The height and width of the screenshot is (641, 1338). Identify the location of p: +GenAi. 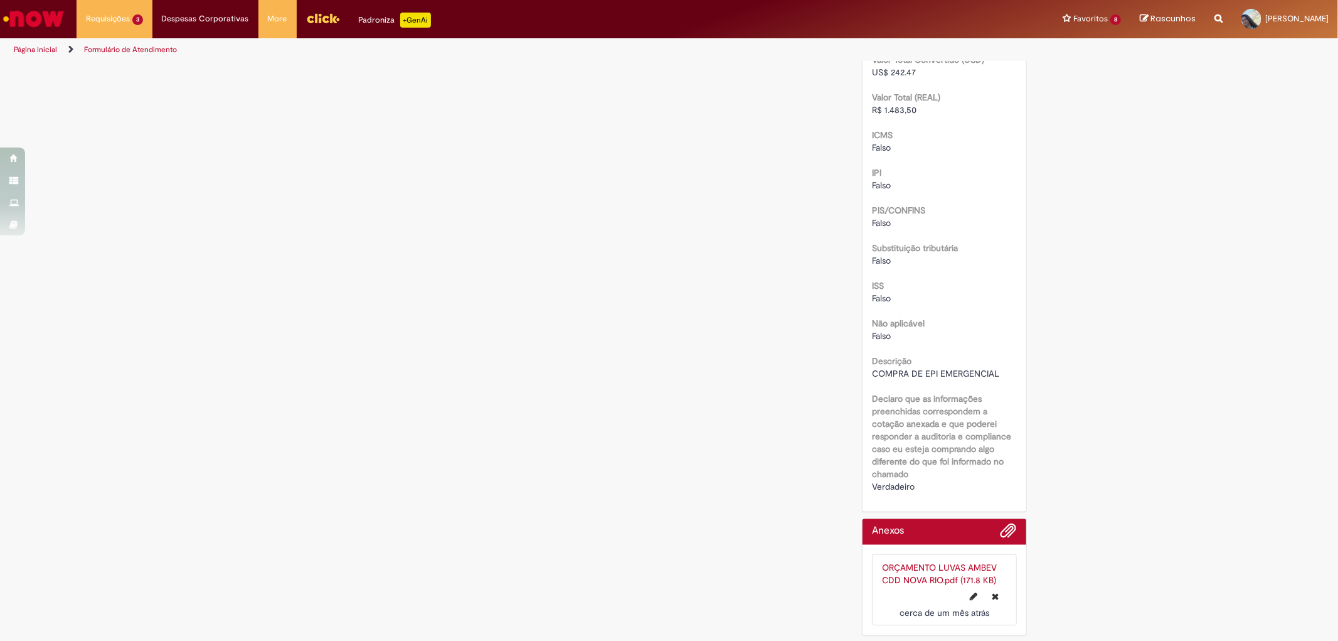
(415, 20).